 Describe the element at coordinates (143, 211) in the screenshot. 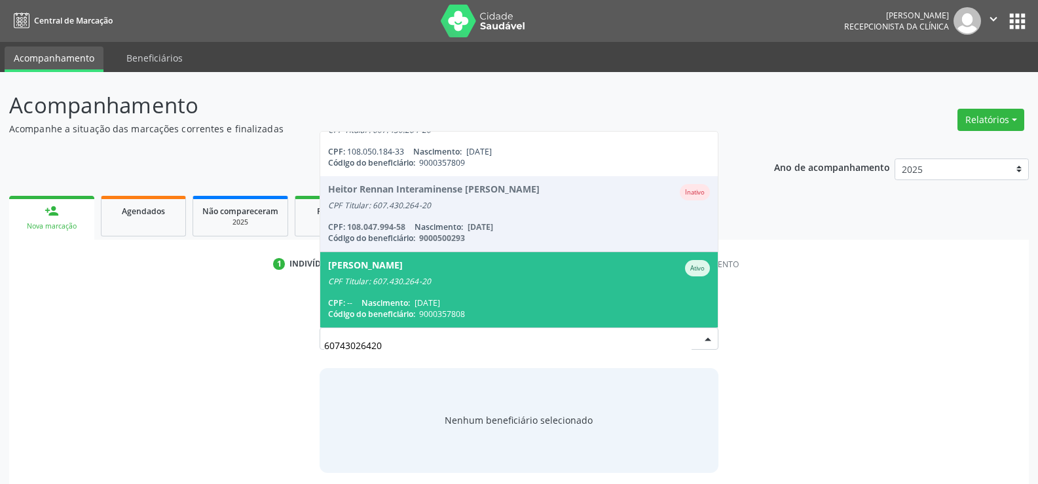

I see `span: Agendados` at that location.